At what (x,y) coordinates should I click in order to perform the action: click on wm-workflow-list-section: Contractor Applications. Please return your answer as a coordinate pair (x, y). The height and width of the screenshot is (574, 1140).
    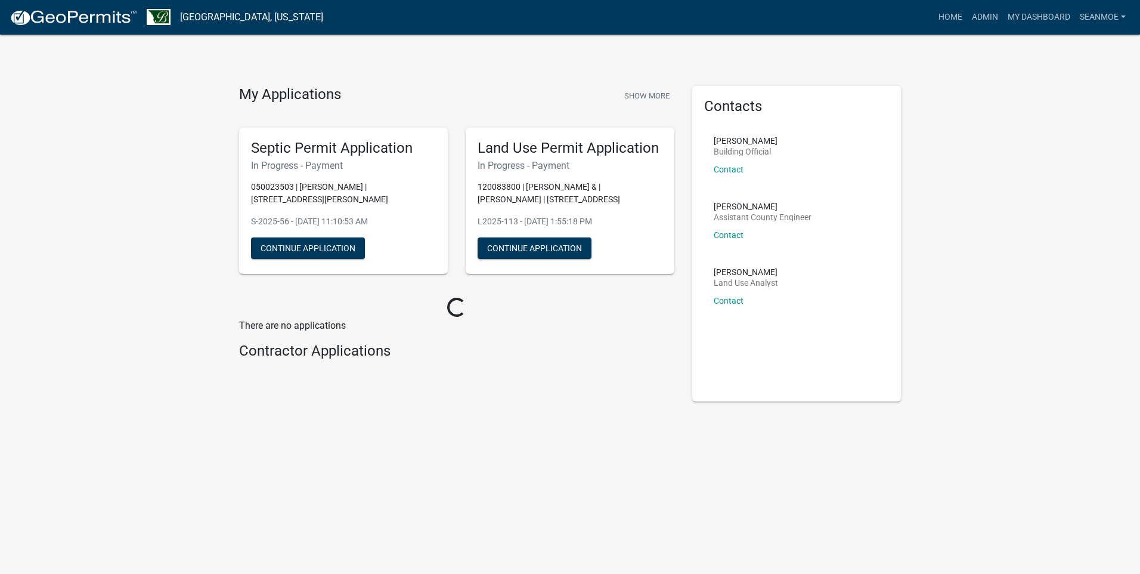
    Looking at the image, I should click on (457, 353).